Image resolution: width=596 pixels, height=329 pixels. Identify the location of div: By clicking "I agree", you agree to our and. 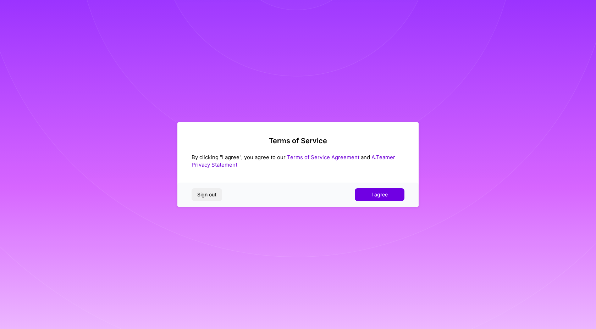
(298, 161).